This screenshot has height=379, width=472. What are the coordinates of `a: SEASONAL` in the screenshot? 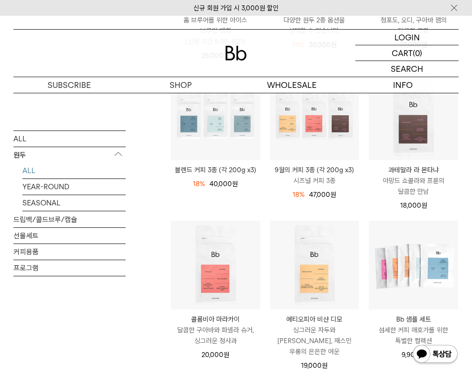 It's located at (74, 202).